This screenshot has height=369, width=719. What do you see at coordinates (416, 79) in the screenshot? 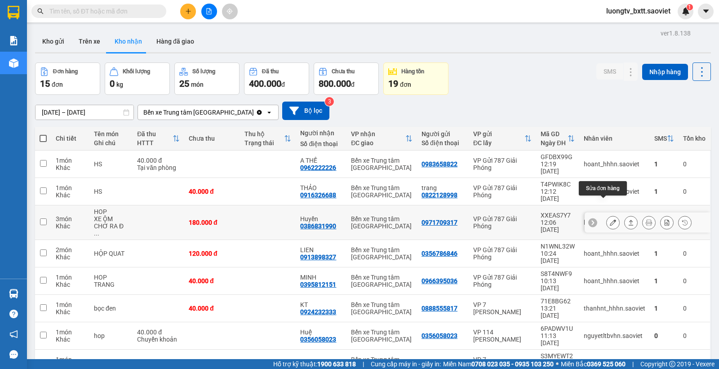
I see `button: Hàng tồn19đơn` at bounding box center [416, 79].